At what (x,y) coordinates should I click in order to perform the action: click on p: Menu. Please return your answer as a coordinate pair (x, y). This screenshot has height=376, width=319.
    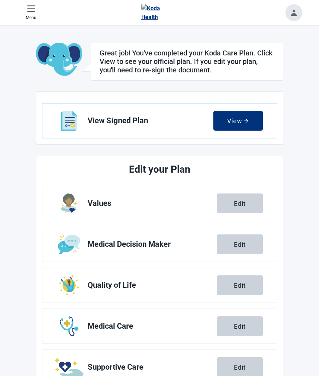
    Looking at the image, I should click on (31, 18).